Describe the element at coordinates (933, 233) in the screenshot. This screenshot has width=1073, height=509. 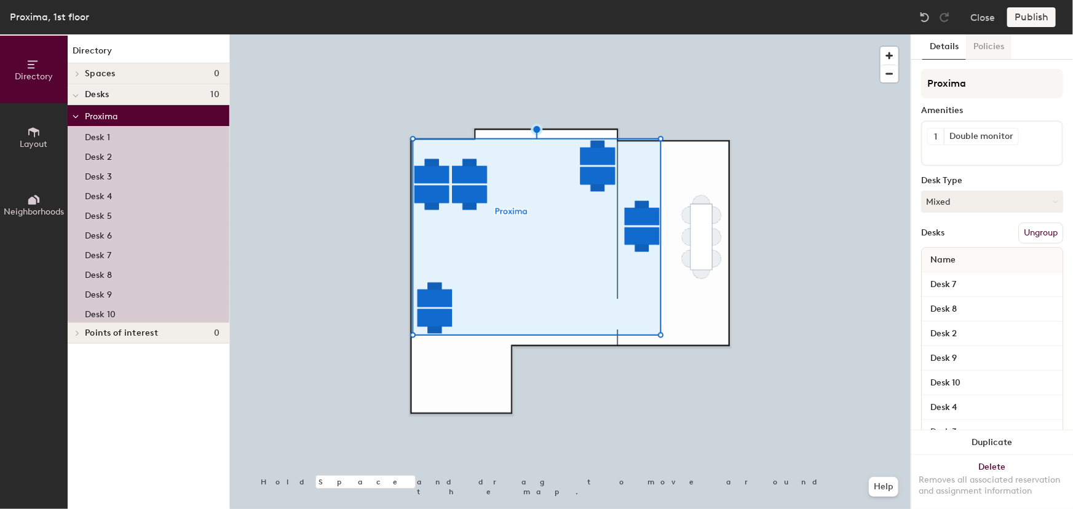
I see `div: Desks` at that location.